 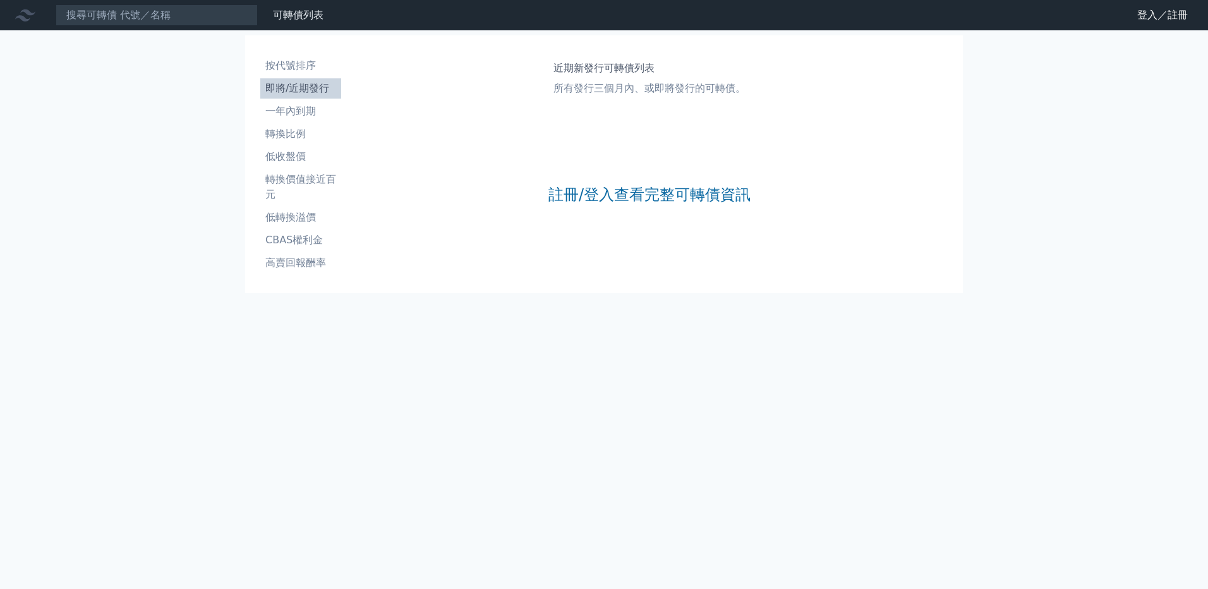 What do you see at coordinates (298, 15) in the screenshot?
I see `a: 可轉債列表` at bounding box center [298, 15].